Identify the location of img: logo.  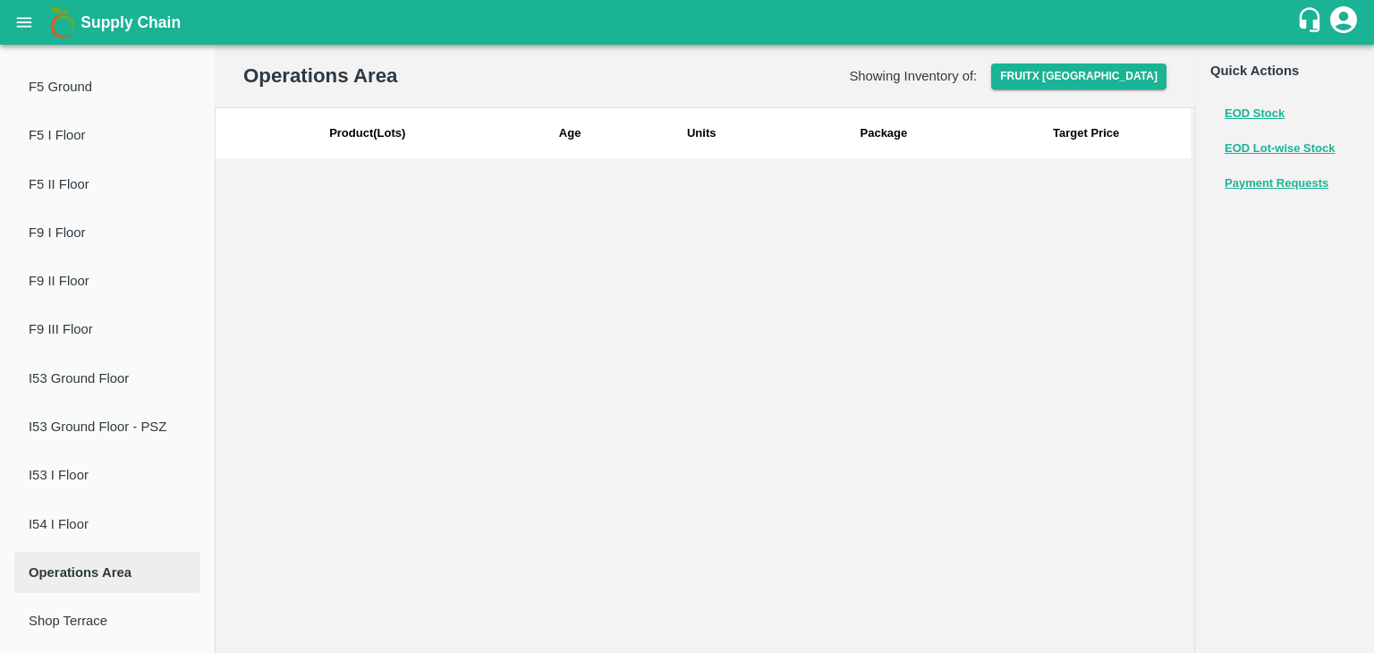
(63, 22).